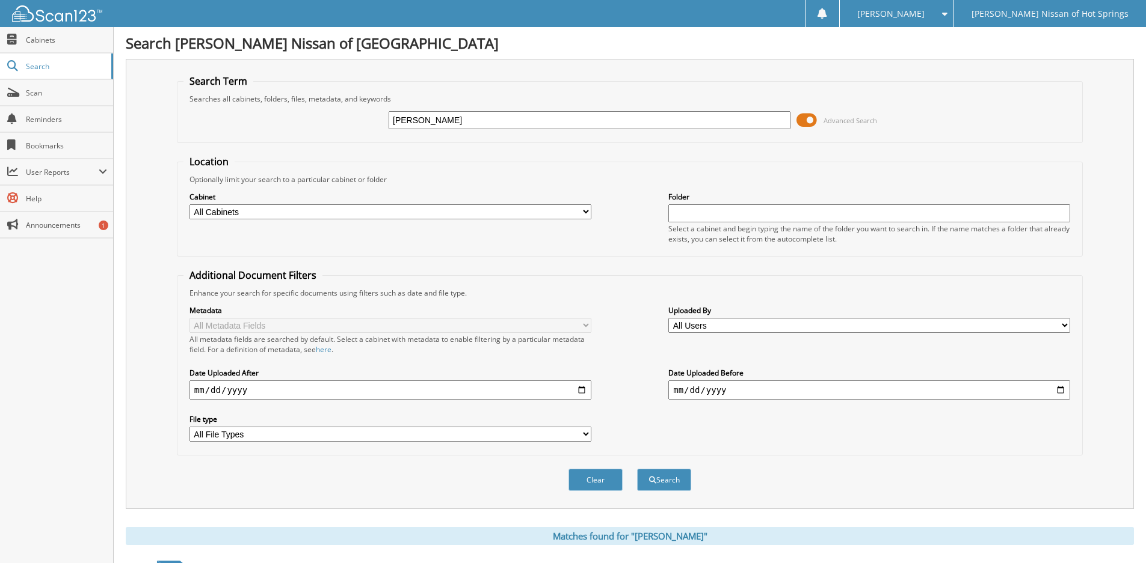  What do you see at coordinates (66, 198) in the screenshot?
I see `span: Help` at bounding box center [66, 198].